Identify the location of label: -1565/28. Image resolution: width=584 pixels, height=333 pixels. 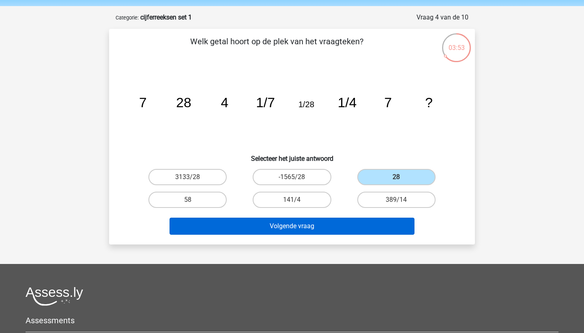
(292, 177).